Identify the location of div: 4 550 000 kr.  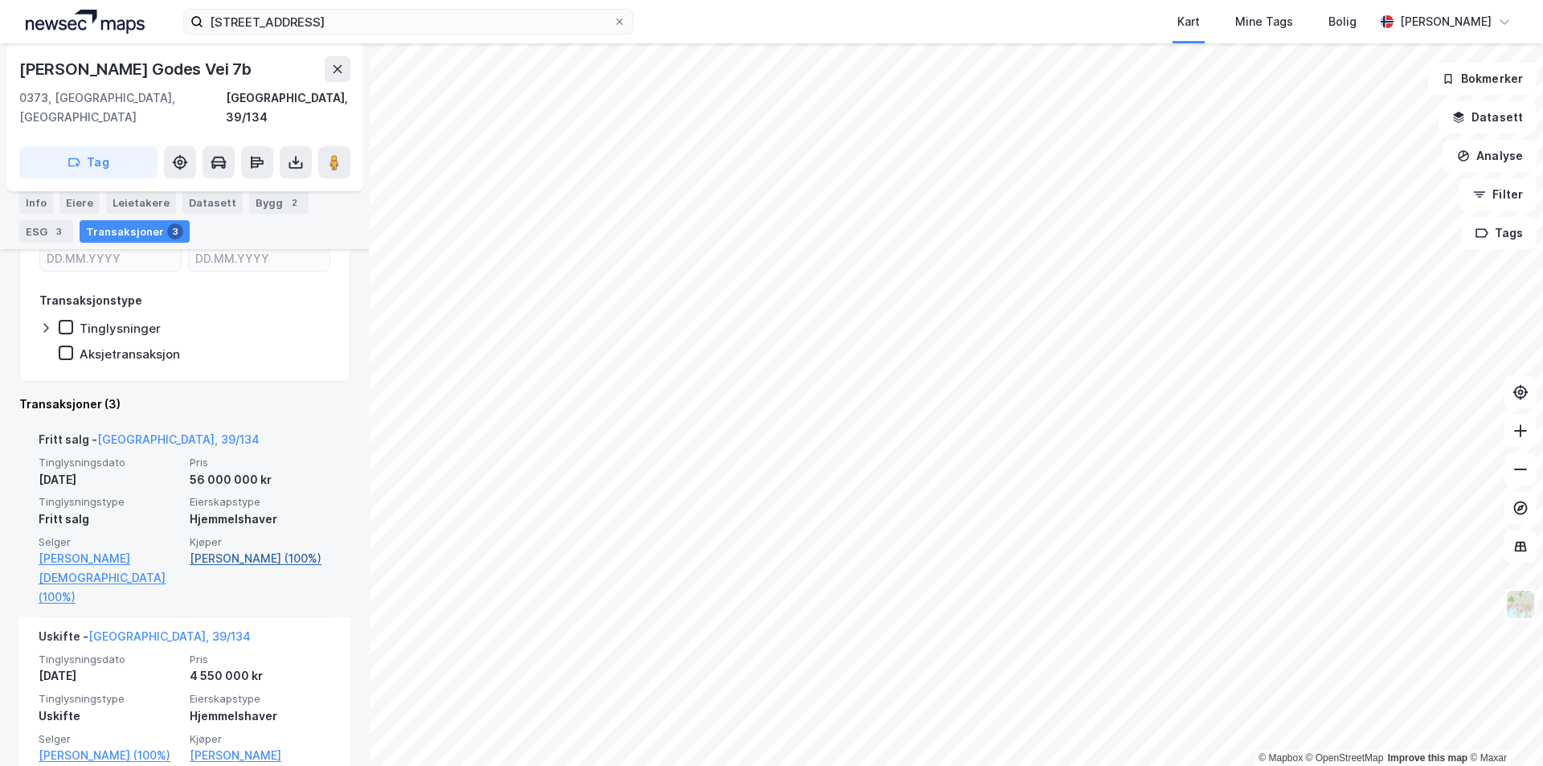
(260, 676).